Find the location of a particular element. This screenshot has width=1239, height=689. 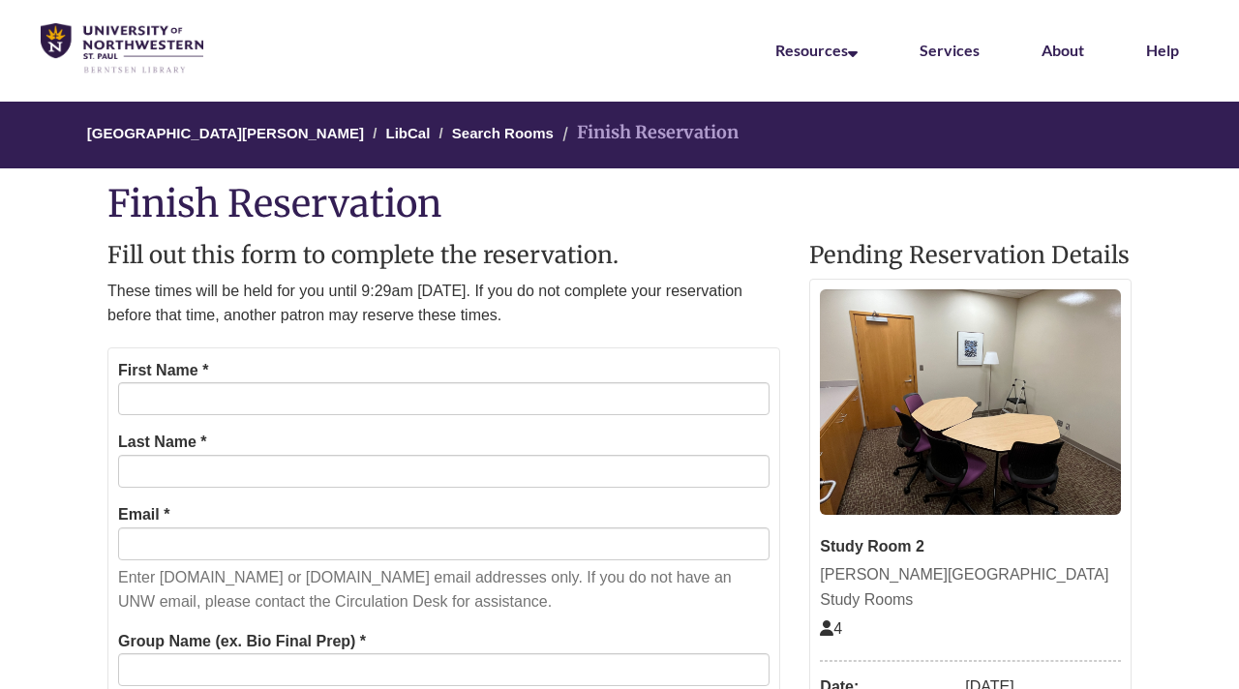

img: UNWSP Library Logo is located at coordinates (122, 48).